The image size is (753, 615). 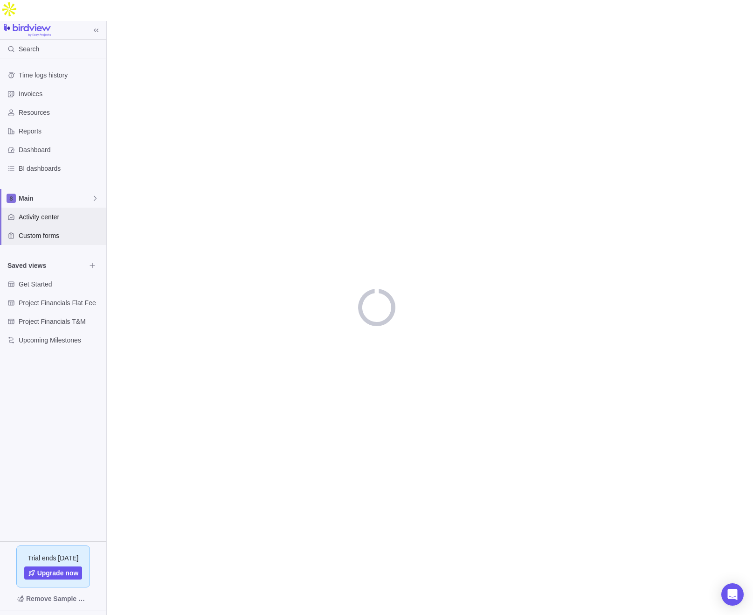 I want to click on span: Upcoming Milestones, so click(x=61, y=340).